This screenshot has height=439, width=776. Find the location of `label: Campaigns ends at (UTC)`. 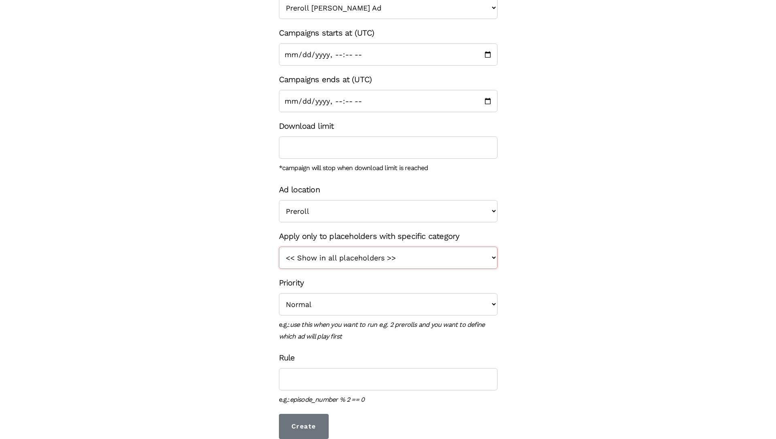

label: Campaigns ends at (UTC) is located at coordinates (325, 79).